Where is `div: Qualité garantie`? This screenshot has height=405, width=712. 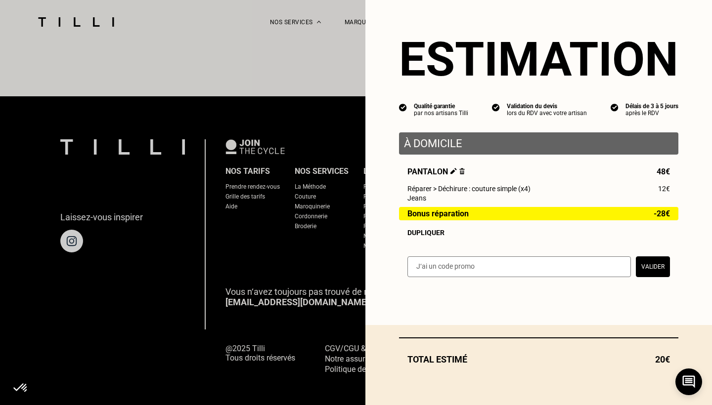
div: Qualité garantie is located at coordinates (441, 106).